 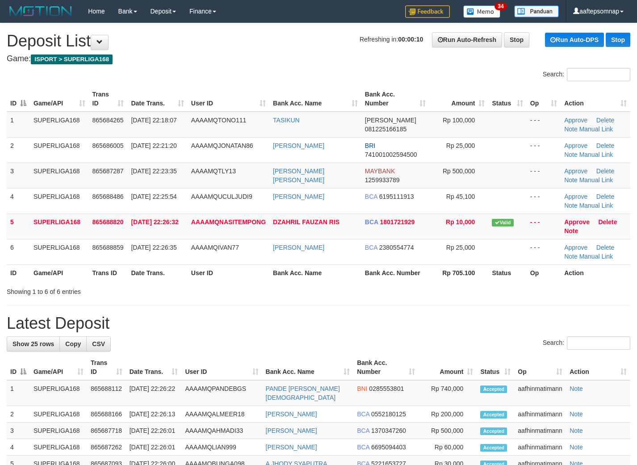 I want to click on h1: Deposit List, so click(x=318, y=41).